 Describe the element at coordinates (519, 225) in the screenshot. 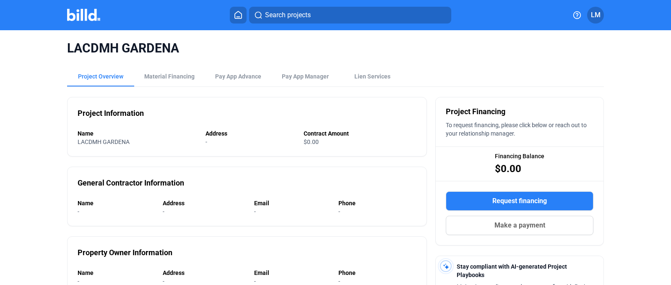

I see `button: Make a payment` at that location.